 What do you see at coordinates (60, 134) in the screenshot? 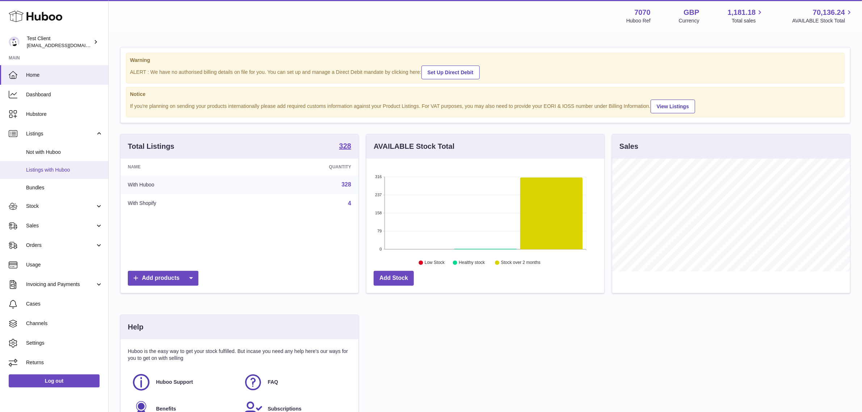
I see `span: Listings` at bounding box center [60, 134].